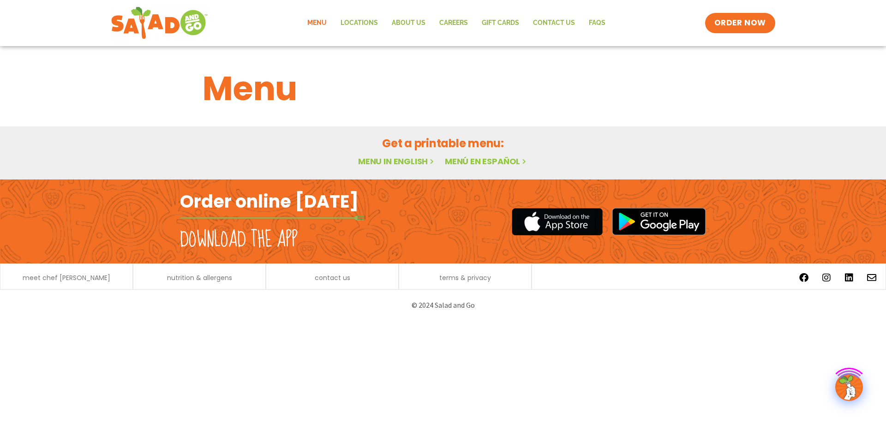 The width and height of the screenshot is (886, 424). I want to click on a: Contact Us, so click(554, 23).